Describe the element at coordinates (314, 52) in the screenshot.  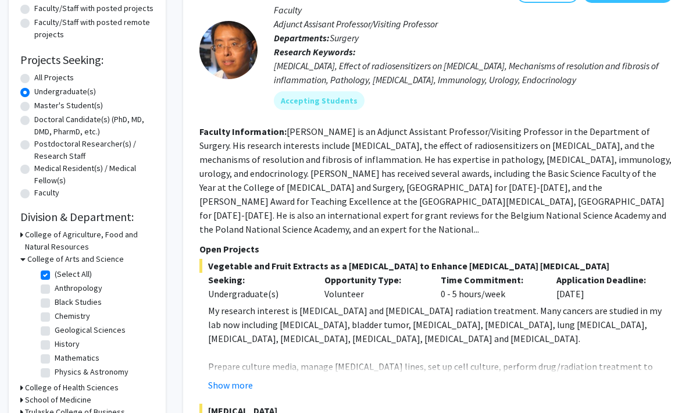
I see `b: Research Keywords:` at that location.